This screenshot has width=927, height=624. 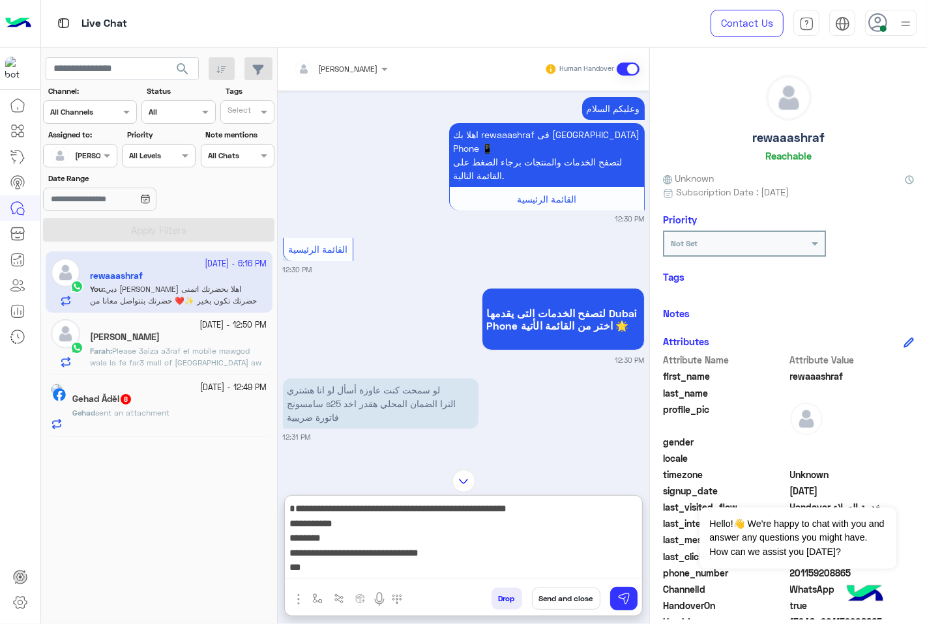 I want to click on label: Tags, so click(x=249, y=91).